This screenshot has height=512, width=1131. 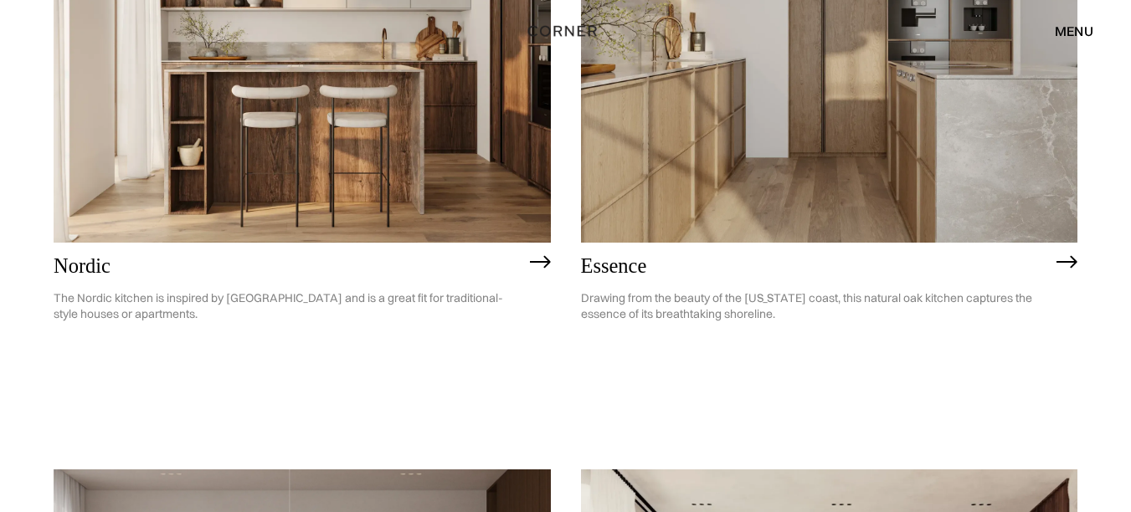 I want to click on a: home, so click(x=566, y=31).